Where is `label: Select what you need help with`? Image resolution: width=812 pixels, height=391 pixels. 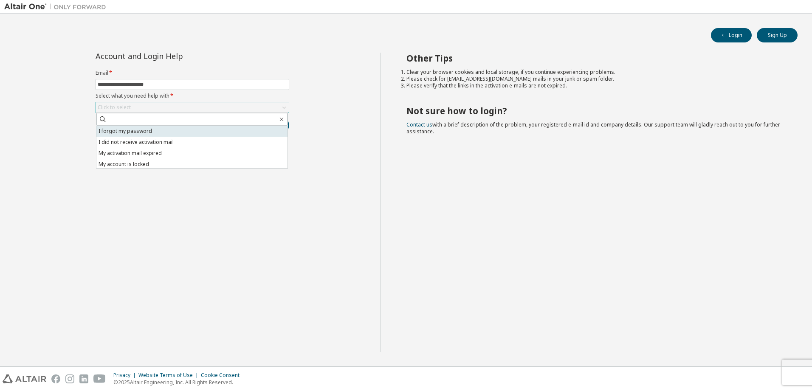
label: Select what you need help with is located at coordinates (192, 96).